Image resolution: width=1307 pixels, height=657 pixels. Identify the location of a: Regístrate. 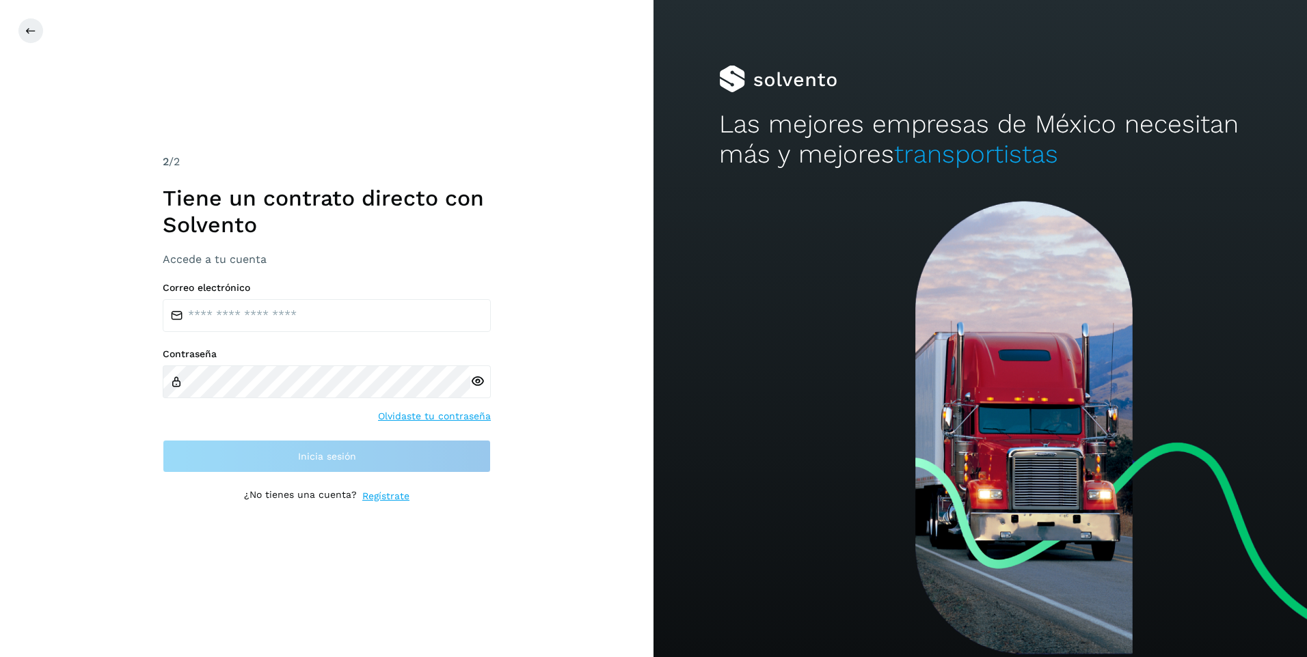
(385, 496).